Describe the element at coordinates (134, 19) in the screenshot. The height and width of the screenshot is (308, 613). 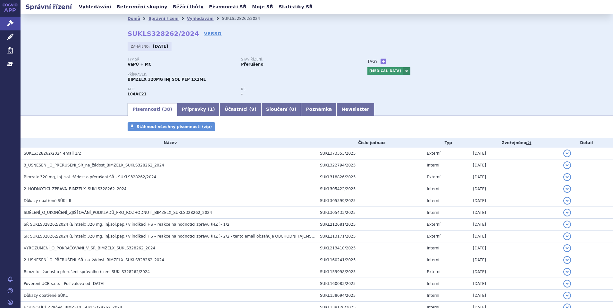
I see `a: Domů` at that location.